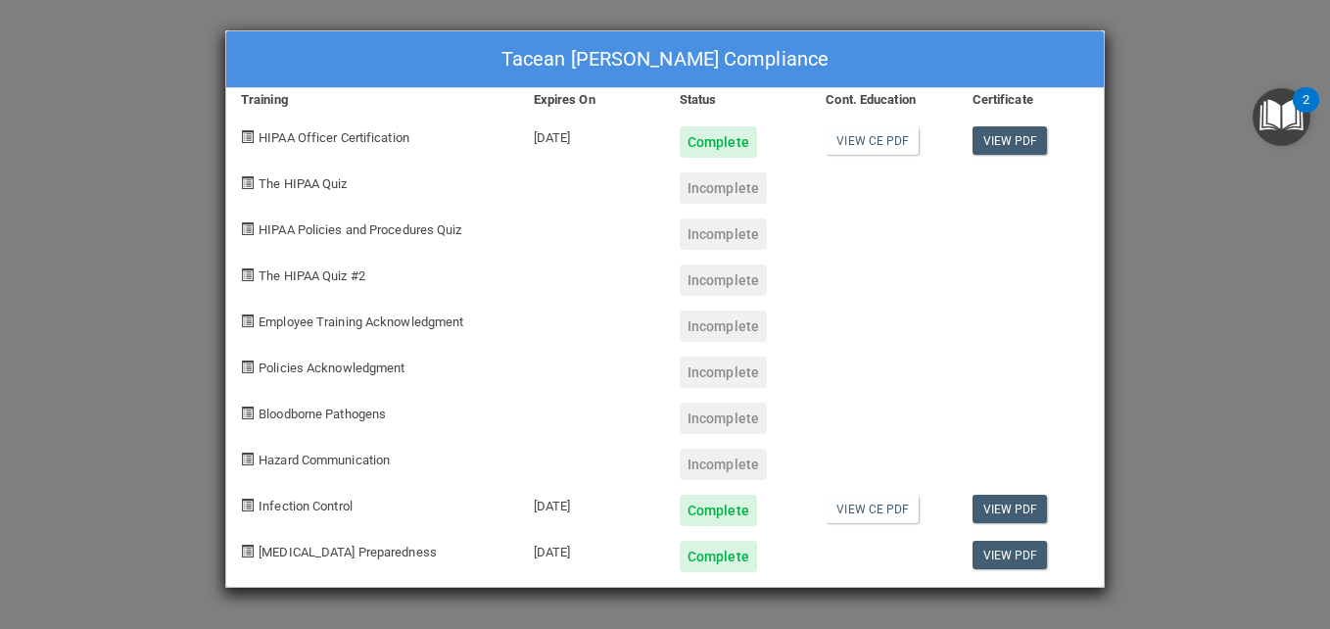  What do you see at coordinates (883, 100) in the screenshot?
I see `div: Cont. Education` at bounding box center [883, 100].